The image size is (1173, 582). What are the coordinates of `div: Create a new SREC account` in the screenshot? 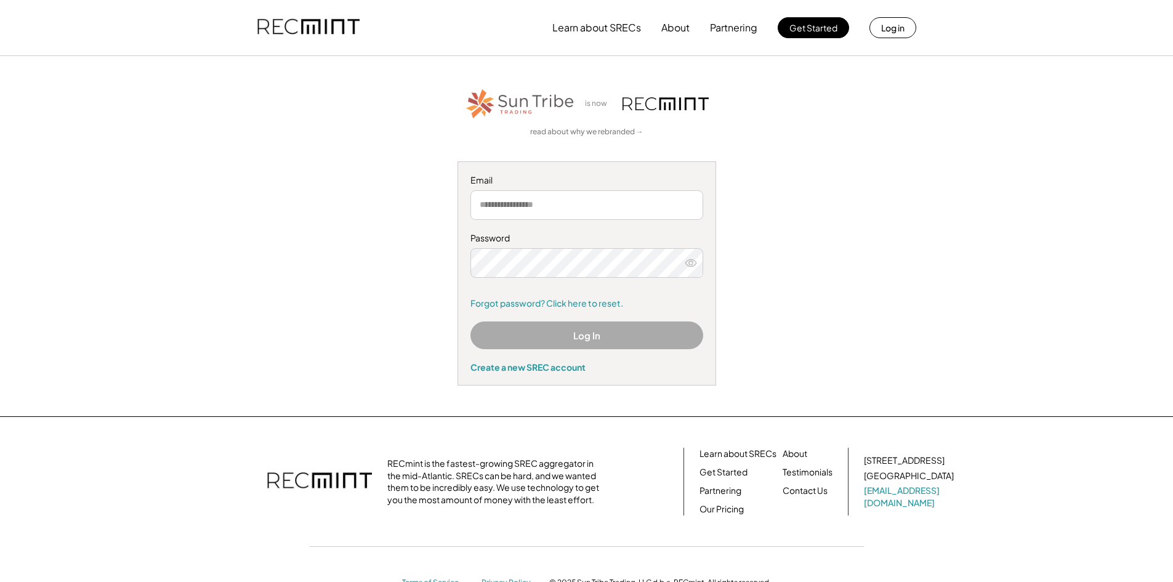 It's located at (587, 367).